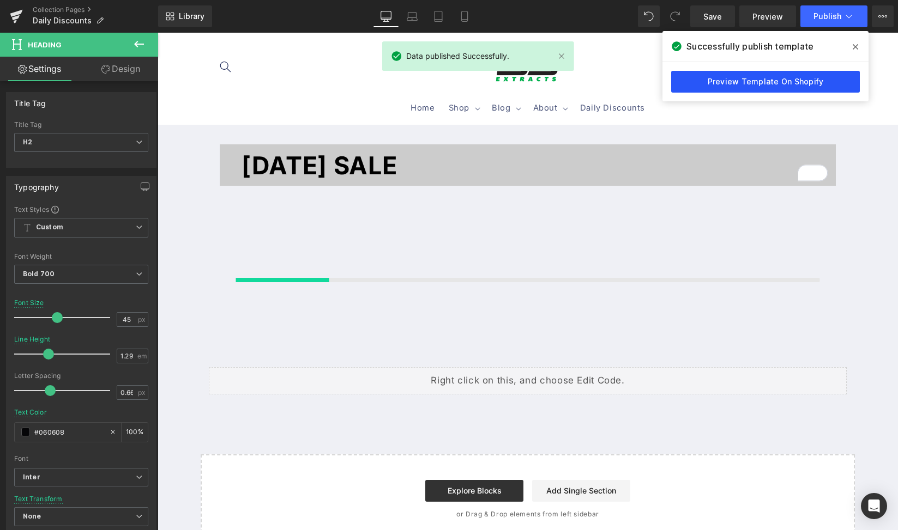 This screenshot has width=898, height=530. Describe the element at coordinates (32, 516) in the screenshot. I see `b: None` at that location.